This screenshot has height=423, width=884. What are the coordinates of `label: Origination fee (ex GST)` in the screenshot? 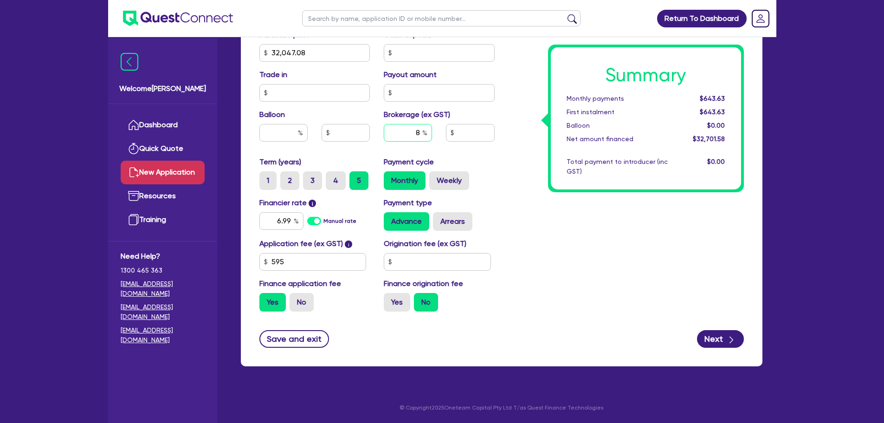 It's located at (425, 244).